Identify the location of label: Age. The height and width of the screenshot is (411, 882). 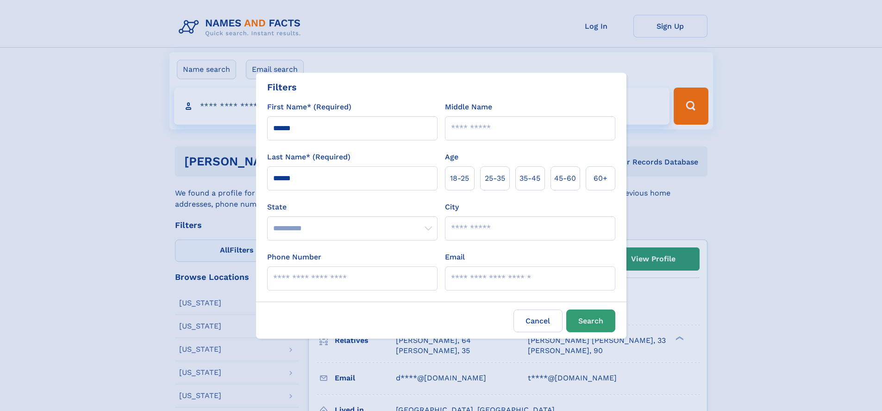
(451, 157).